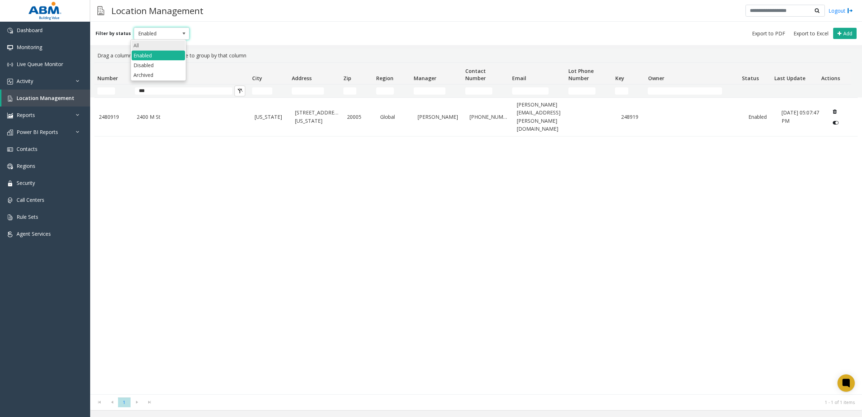 This screenshot has height=417, width=862. Describe the element at coordinates (25, 81) in the screenshot. I see `span: Activity` at that location.